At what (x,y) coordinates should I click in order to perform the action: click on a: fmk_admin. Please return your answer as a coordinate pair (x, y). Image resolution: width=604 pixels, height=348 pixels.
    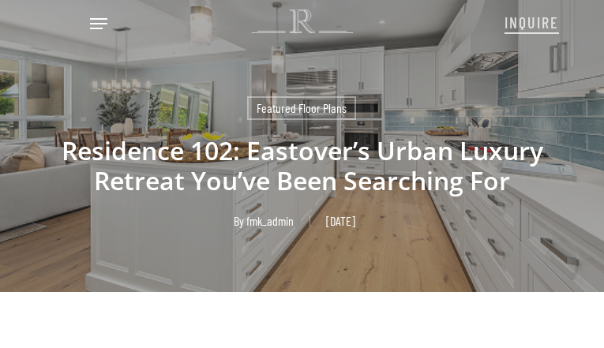
    Looking at the image, I should click on (270, 220).